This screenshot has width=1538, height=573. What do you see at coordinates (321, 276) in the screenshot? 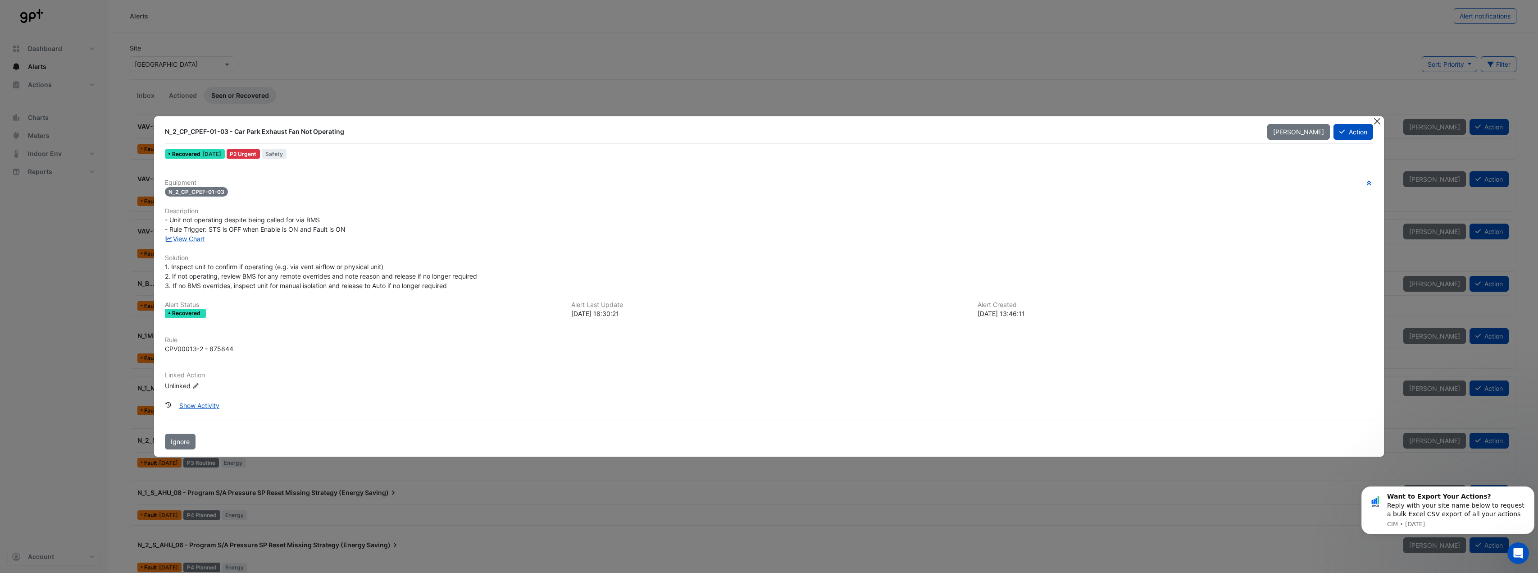
I see `span: 1. Inspect unit to confirm if operating (e.g. via vent airflow or physical unit) 2. If not operat...` at bounding box center [321, 276].